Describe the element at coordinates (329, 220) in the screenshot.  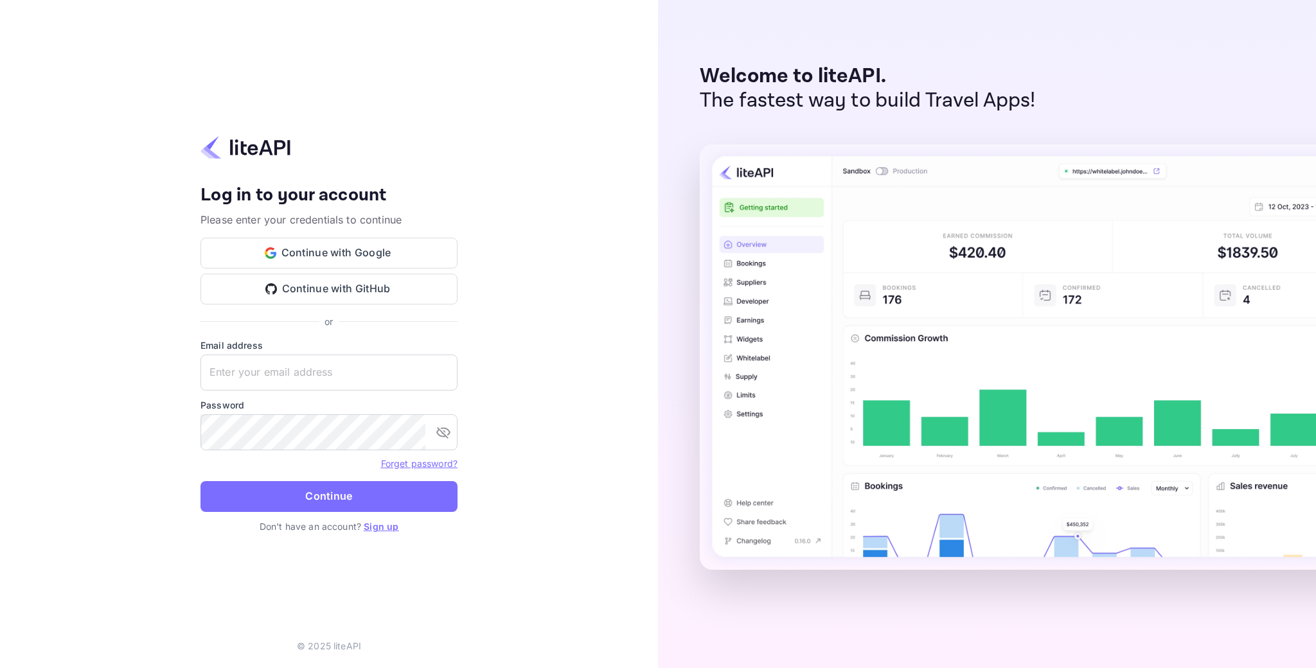
I see `p: Please enter your credentials to continue` at that location.